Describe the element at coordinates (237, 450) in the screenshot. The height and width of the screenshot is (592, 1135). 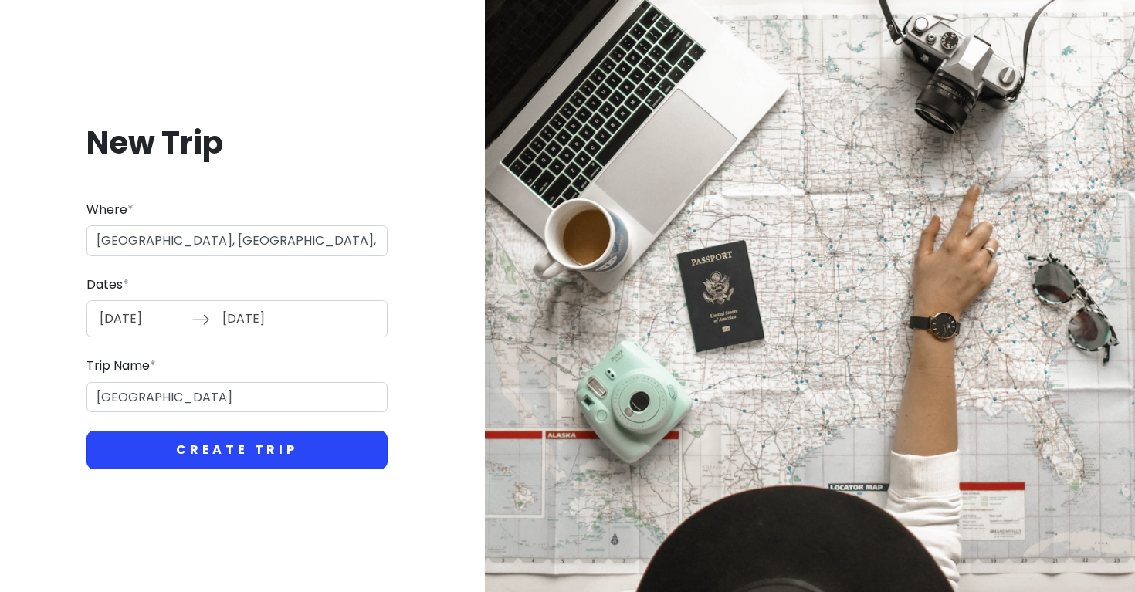
I see `button: Create Trip` at that location.